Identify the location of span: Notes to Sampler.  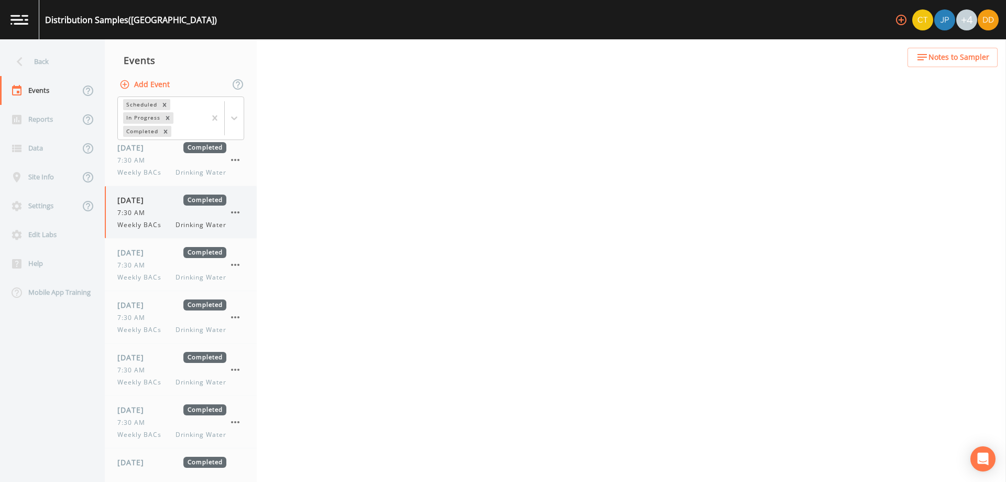
(959, 57).